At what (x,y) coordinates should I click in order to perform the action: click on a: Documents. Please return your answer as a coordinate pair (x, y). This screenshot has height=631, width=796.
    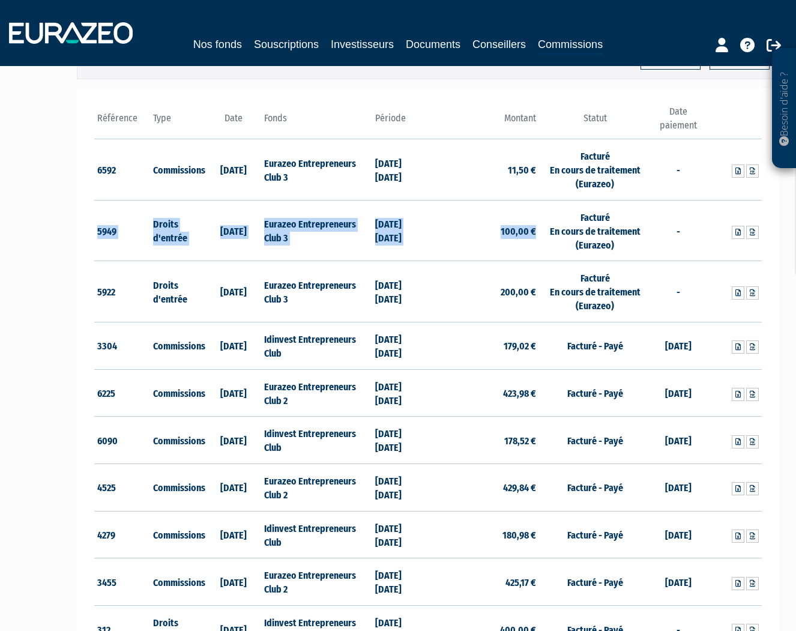
    Looking at the image, I should click on (433, 44).